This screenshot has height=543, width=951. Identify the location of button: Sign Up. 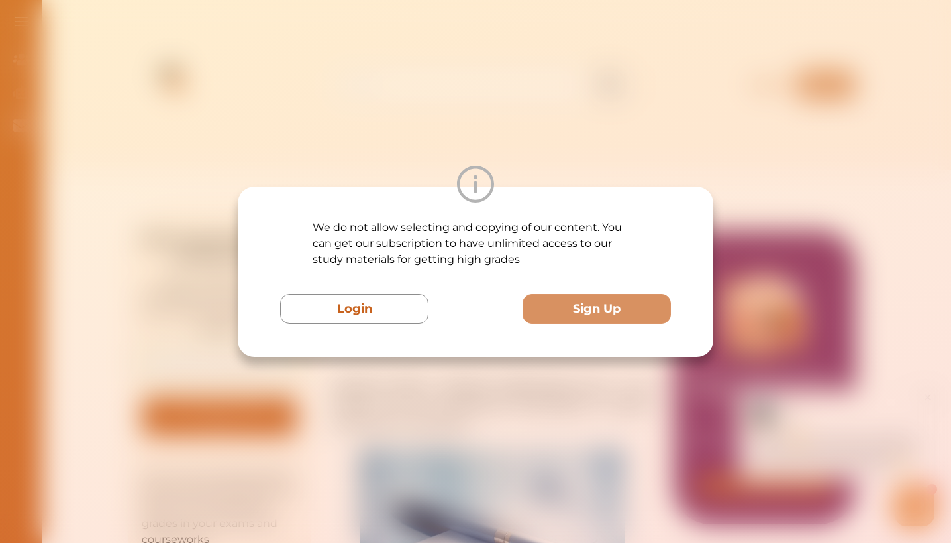
(597, 309).